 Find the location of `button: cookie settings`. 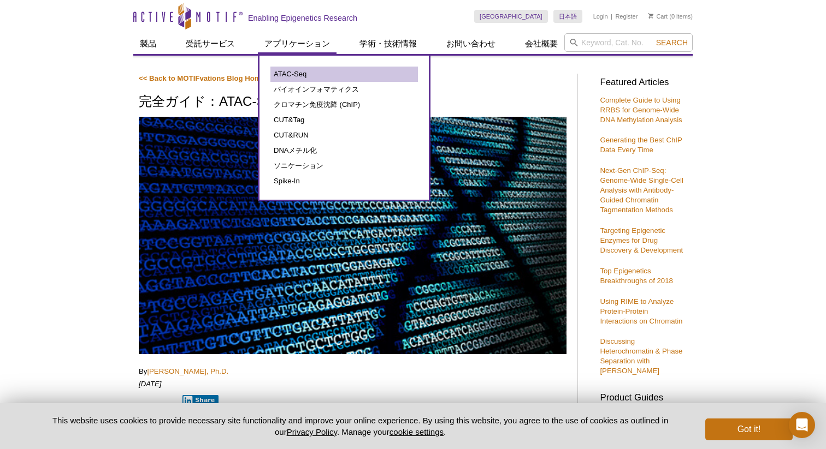

button: cookie settings is located at coordinates (416, 432).